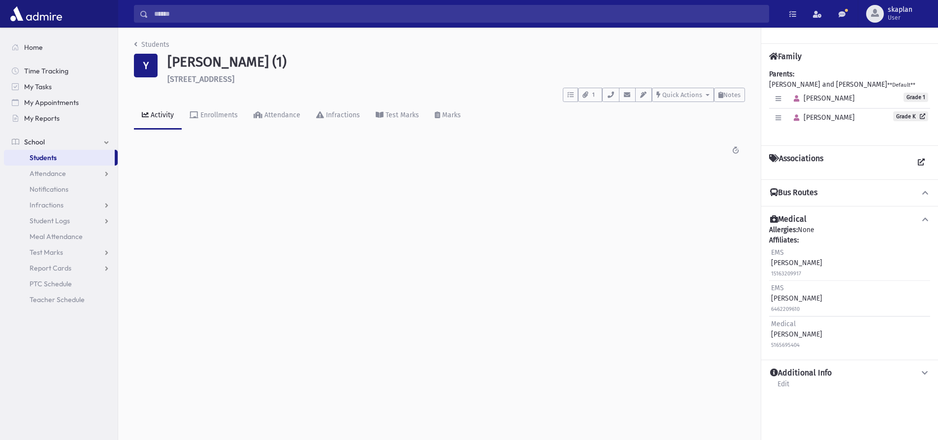 The image size is (938, 440). I want to click on h4: Associations, so click(796, 162).